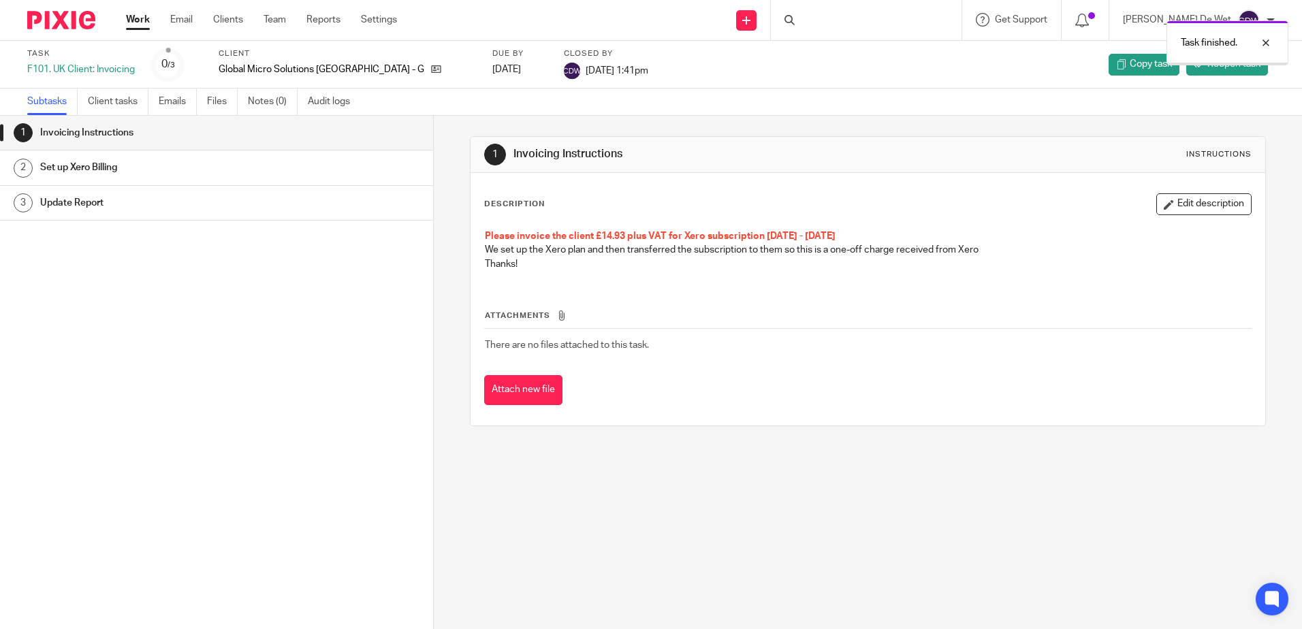 The width and height of the screenshot is (1302, 629). What do you see at coordinates (181, 20) in the screenshot?
I see `a: Email` at bounding box center [181, 20].